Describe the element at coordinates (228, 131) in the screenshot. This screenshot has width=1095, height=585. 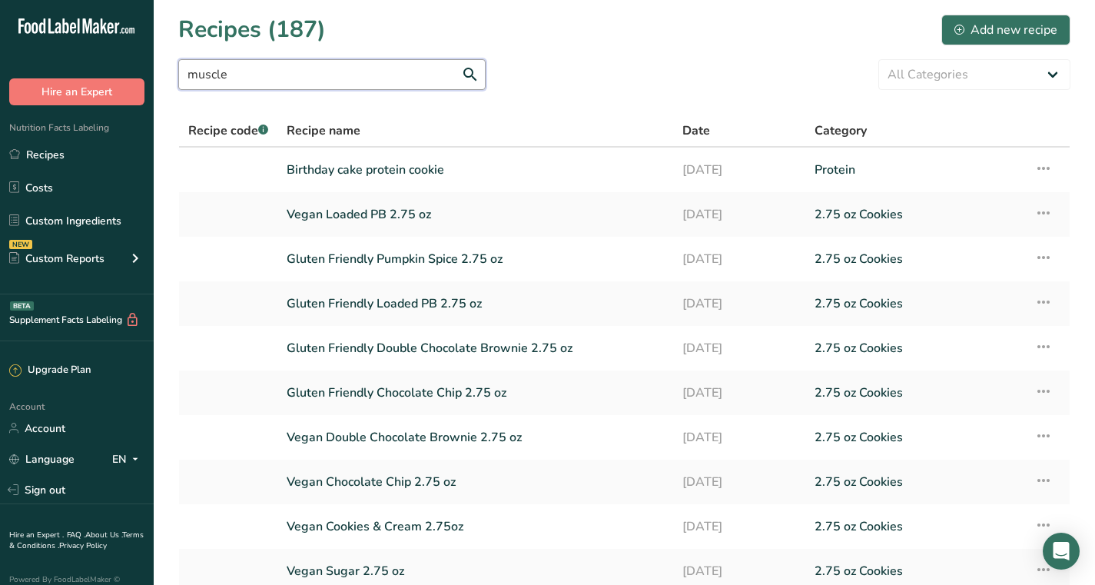
I see `span: Recipe code` at that location.